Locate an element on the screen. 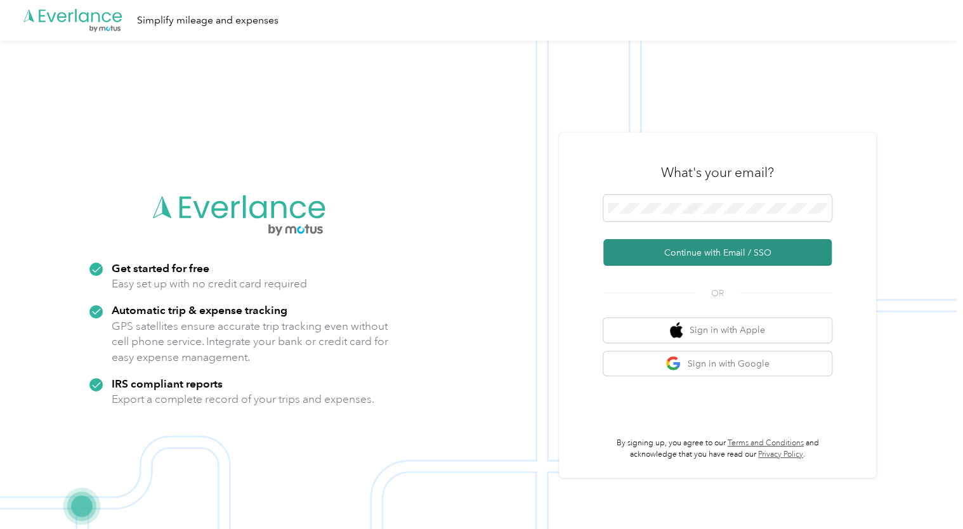 This screenshot has width=963, height=529. strong: IRS compliant reports is located at coordinates (167, 383).